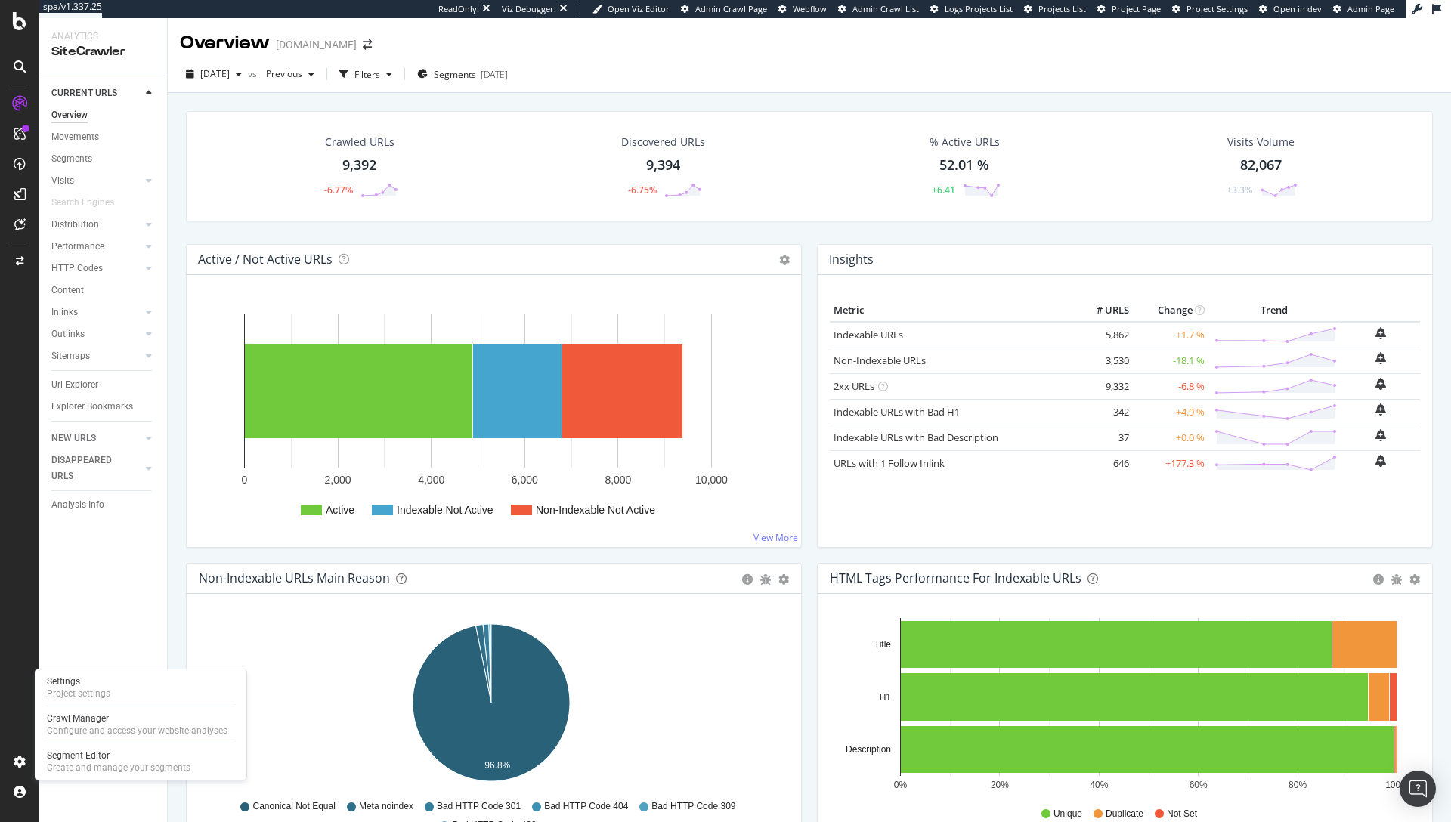 This screenshot has width=1451, height=822. What do you see at coordinates (92, 406) in the screenshot?
I see `div: Explorer Bookmarks` at bounding box center [92, 406].